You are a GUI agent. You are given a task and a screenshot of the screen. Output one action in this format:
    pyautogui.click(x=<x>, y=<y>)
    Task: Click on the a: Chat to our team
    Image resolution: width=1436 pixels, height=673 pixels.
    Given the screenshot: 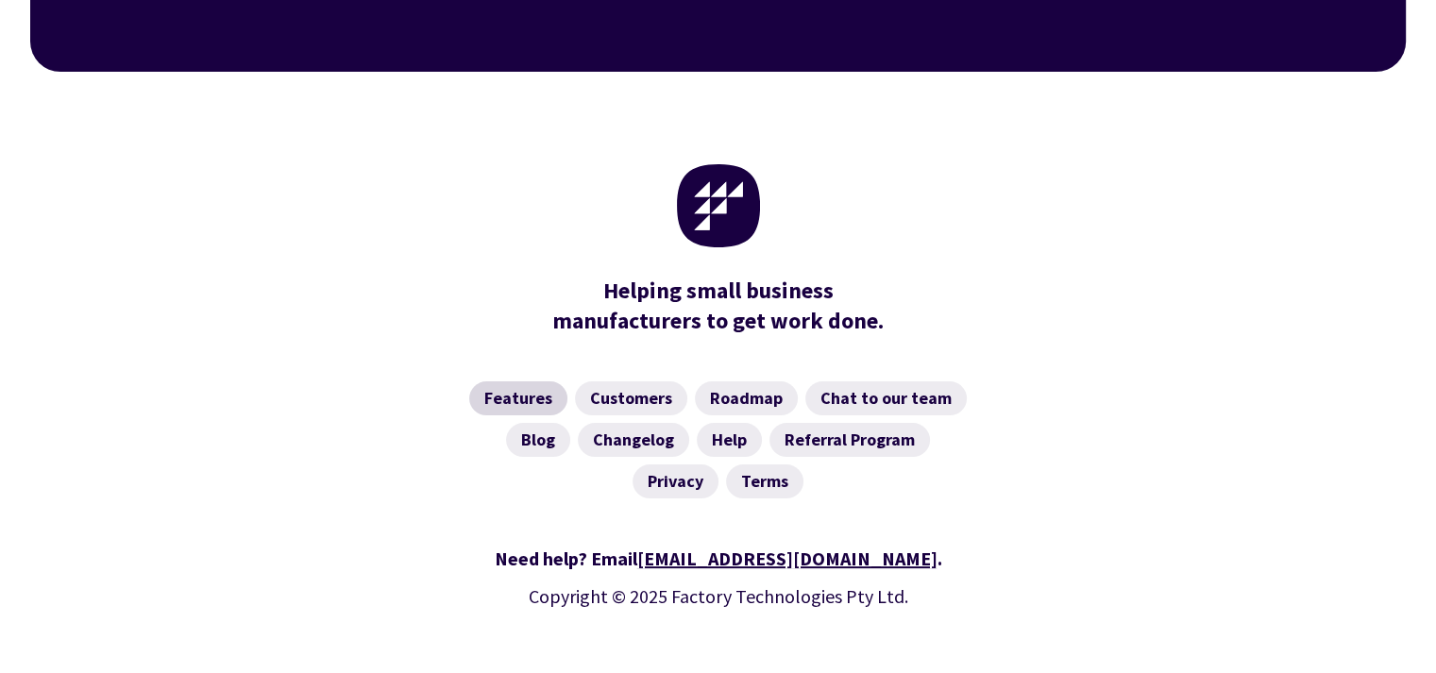 What is the action you would take?
    pyautogui.click(x=886, y=398)
    